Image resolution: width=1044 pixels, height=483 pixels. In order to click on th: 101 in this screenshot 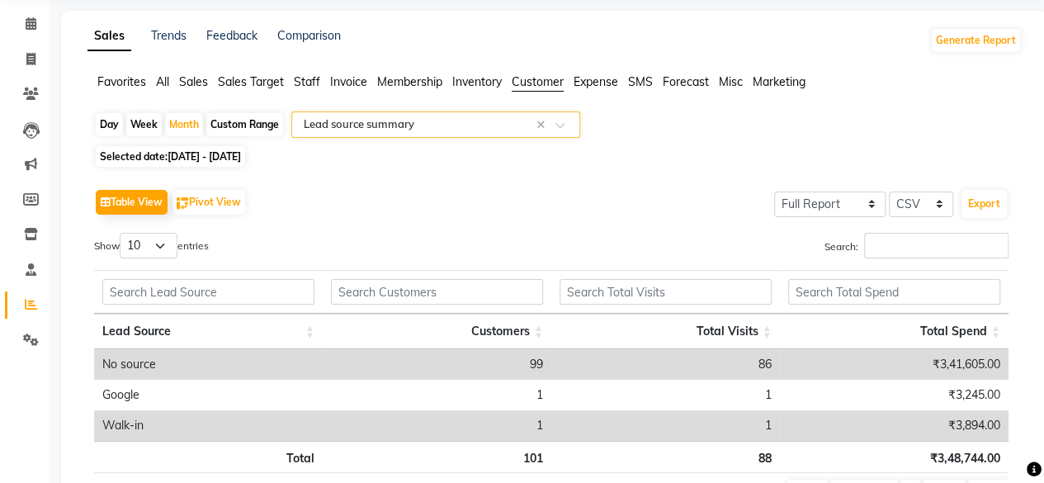, I will do `click(437, 456)`.